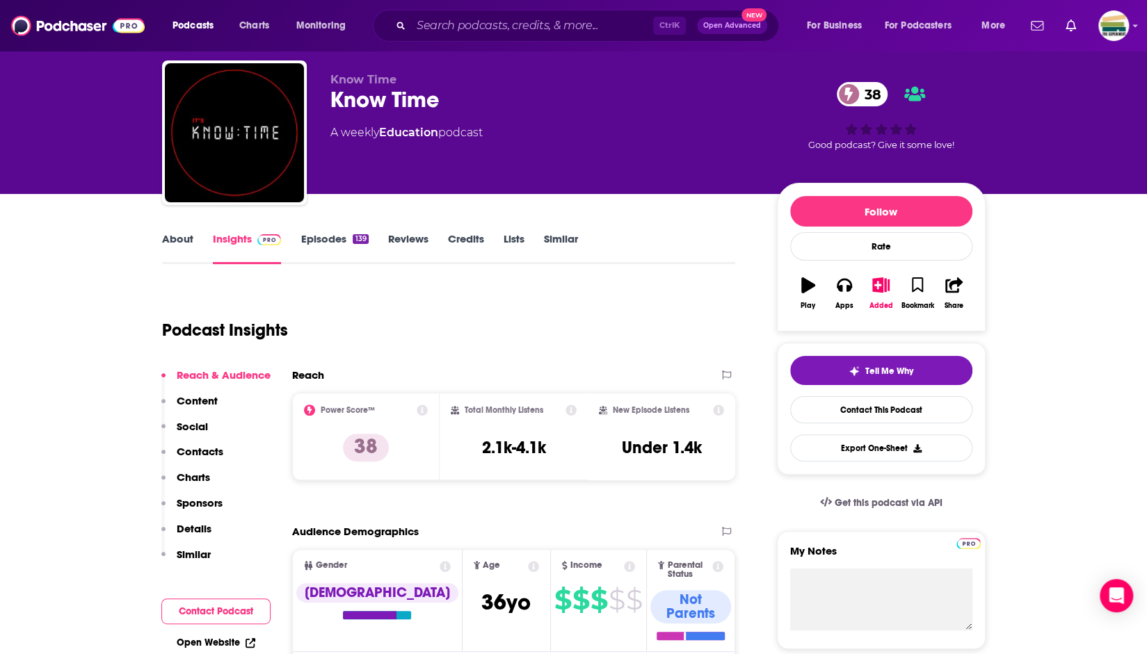 This screenshot has width=1147, height=654. Describe the element at coordinates (880, 293) in the screenshot. I see `button: Added` at that location.